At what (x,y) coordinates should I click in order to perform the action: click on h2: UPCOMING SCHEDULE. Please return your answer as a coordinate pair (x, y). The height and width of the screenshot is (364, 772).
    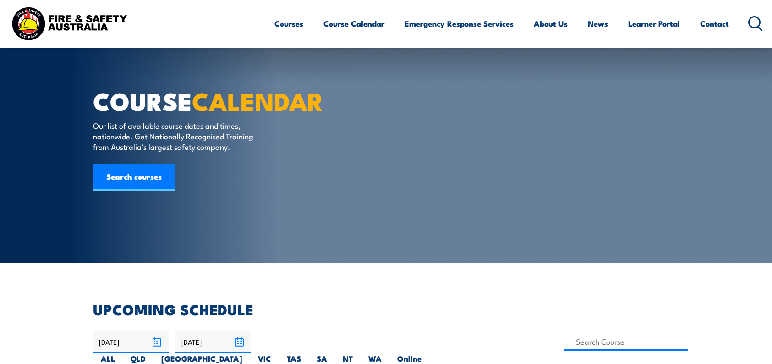
    Looking at the image, I should click on (386, 309).